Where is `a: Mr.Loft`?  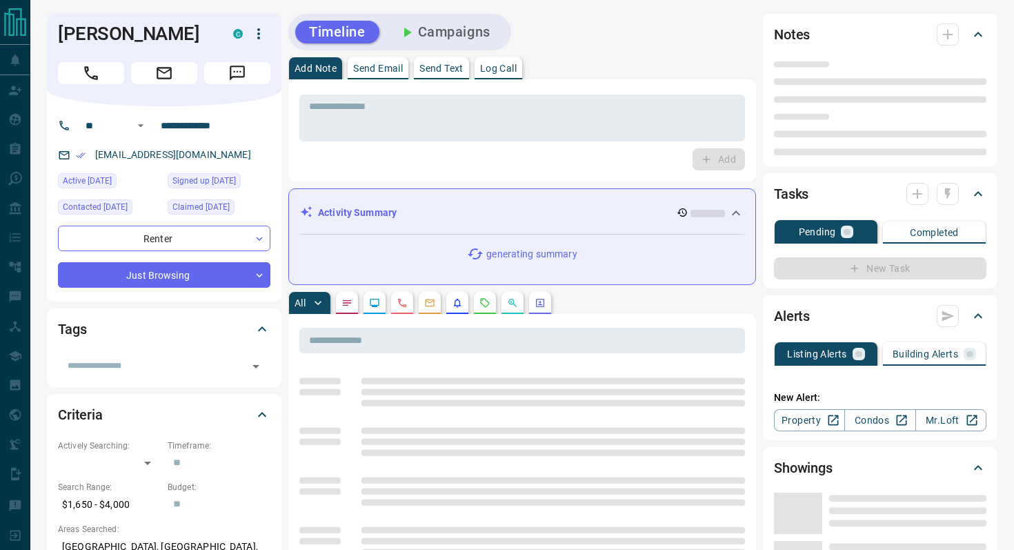 a: Mr.Loft is located at coordinates (951, 420).